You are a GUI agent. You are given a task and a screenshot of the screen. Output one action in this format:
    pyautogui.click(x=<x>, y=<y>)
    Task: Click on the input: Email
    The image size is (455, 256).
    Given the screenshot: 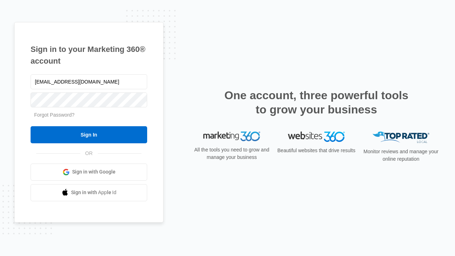 What is the action you would take?
    pyautogui.click(x=89, y=82)
    